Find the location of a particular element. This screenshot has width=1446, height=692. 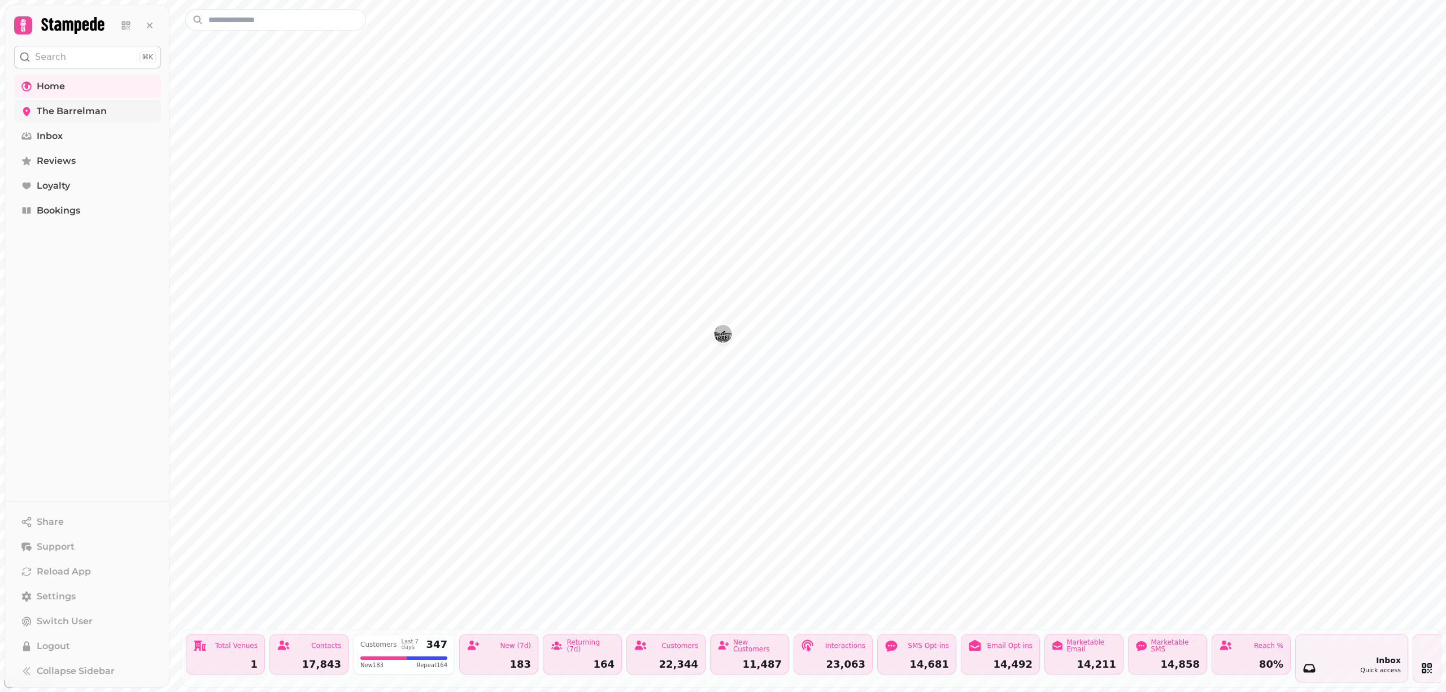

button: Support is located at coordinates (88, 547).